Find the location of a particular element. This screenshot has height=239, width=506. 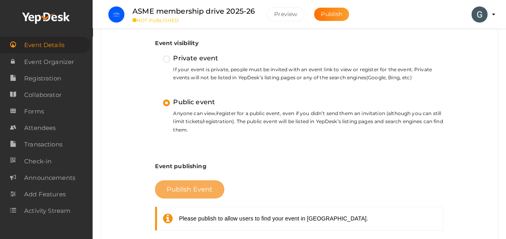

small: Anyone can view/register for a public event, even if you didn’t send them an invitation (although... is located at coordinates (303, 122).